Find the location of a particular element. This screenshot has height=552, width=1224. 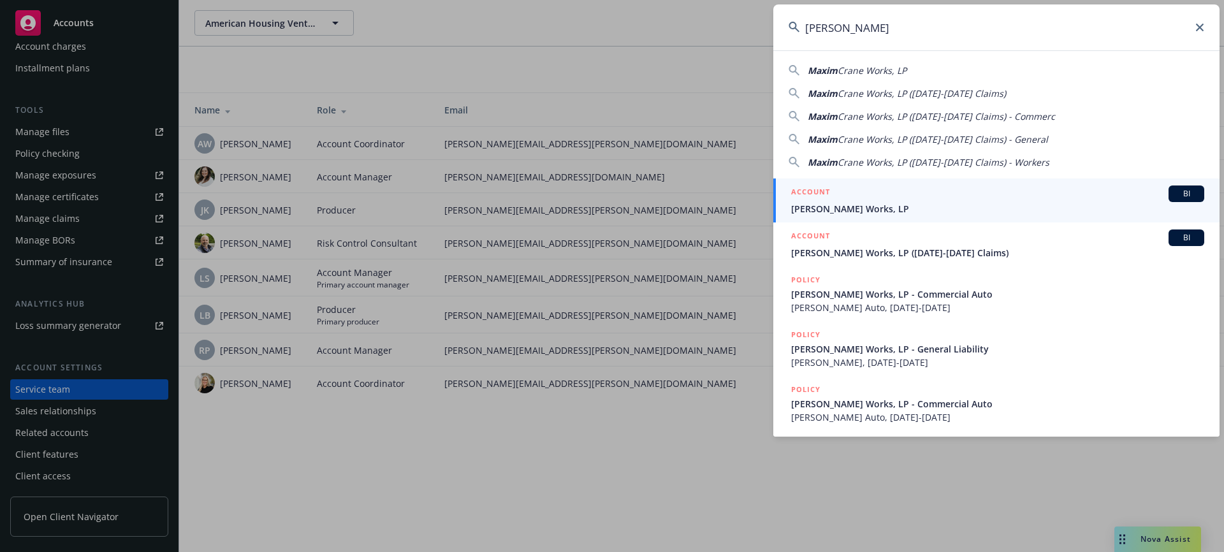

input: Search... is located at coordinates (996, 27).